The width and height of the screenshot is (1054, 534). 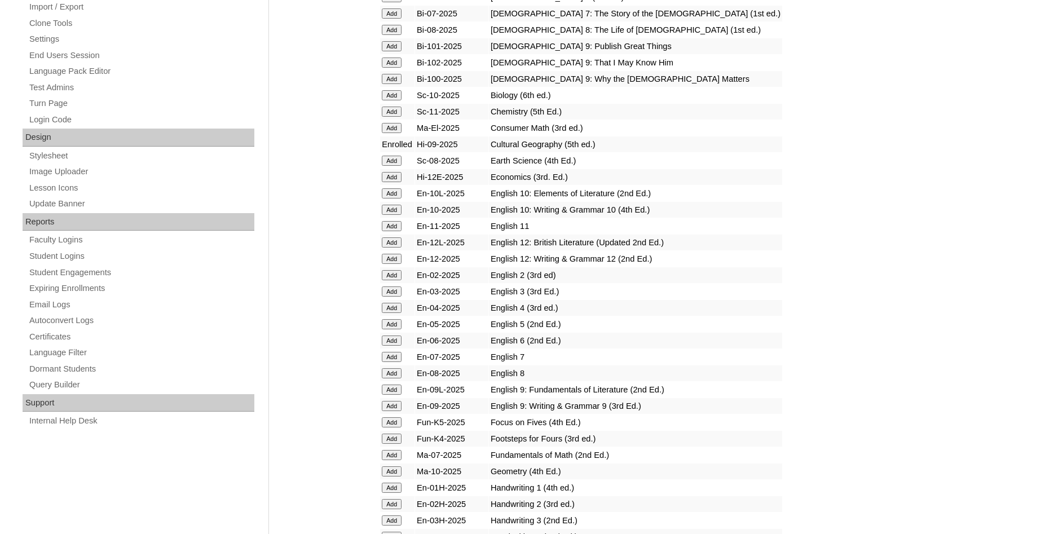 What do you see at coordinates (452, 422) in the screenshot?
I see `td: Fun-K5-2025` at bounding box center [452, 422].